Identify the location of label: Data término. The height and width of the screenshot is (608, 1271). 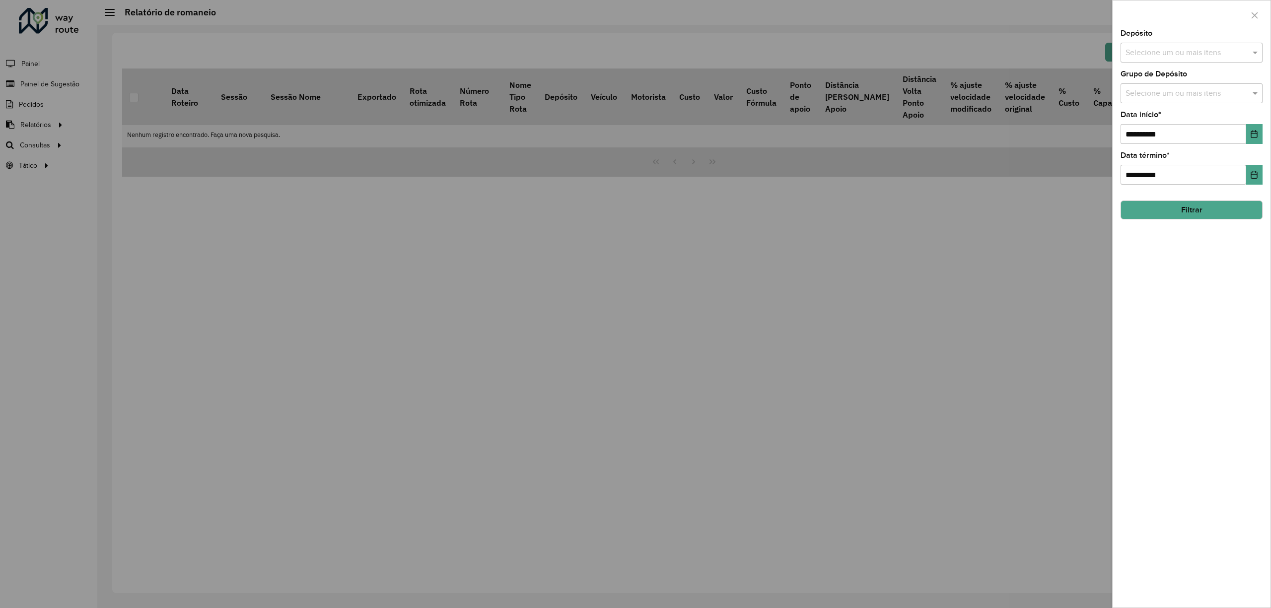
(1145, 155).